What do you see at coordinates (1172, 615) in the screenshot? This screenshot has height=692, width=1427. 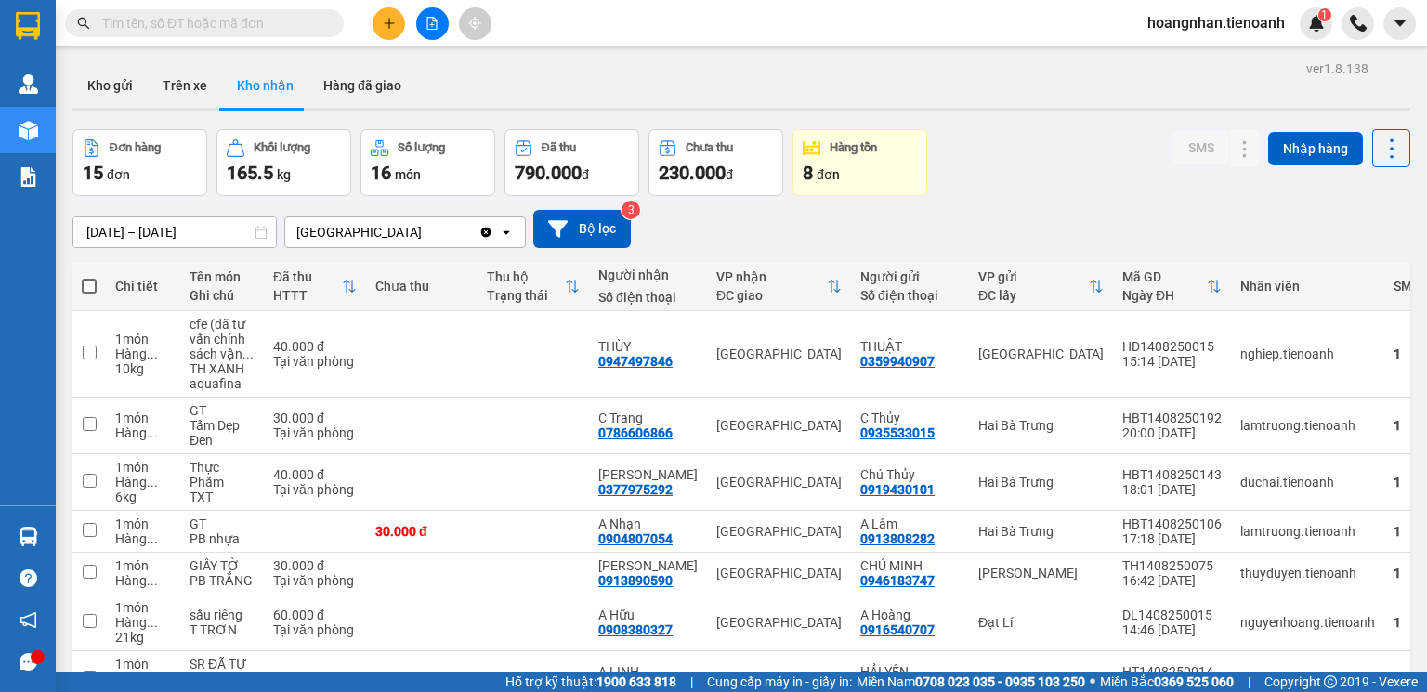 I see `div: DL1408250015` at bounding box center [1172, 615].